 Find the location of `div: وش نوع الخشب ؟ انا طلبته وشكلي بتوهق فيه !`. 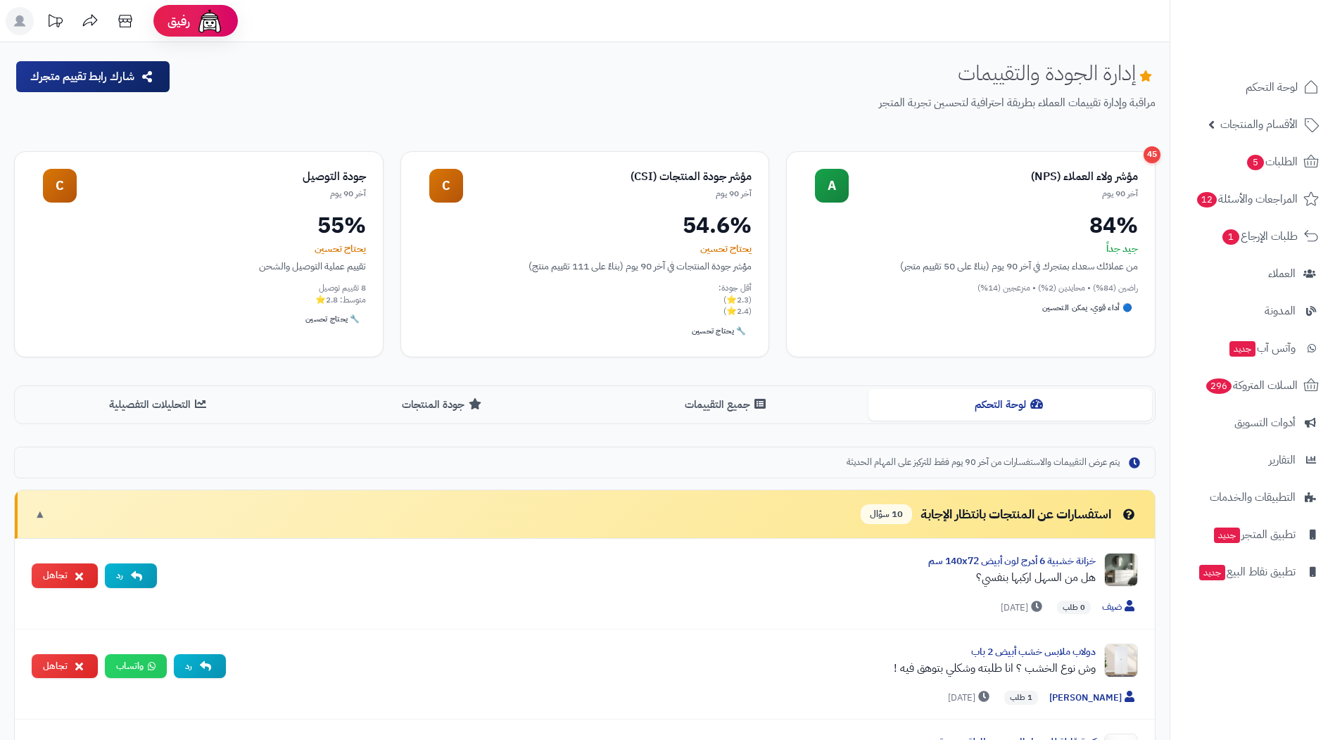

div: وش نوع الخشب ؟ انا طلبته وشكلي بتوهق فيه ! is located at coordinates (666, 668).